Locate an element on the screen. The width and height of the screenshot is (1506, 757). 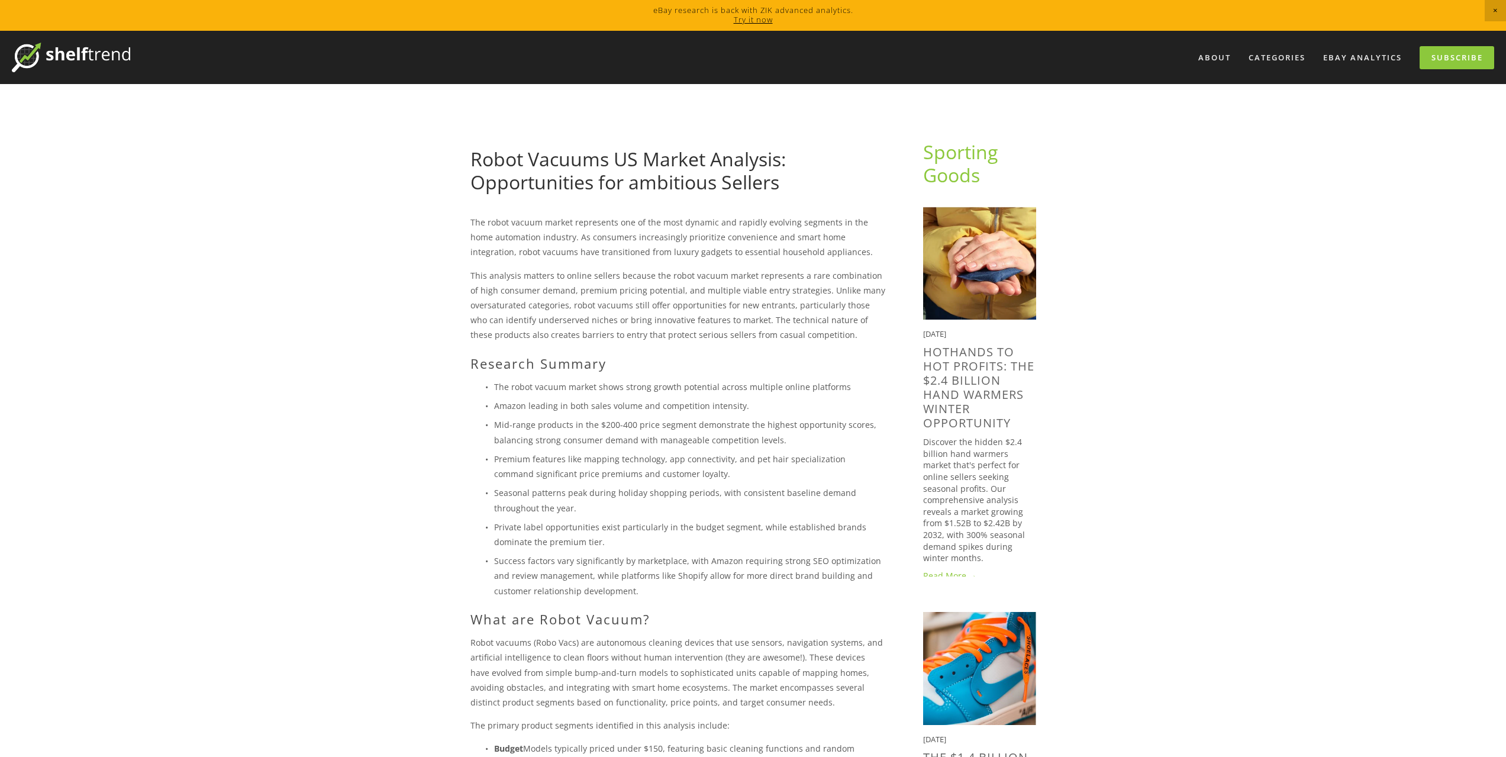
a: Sporting Goods is located at coordinates (963, 163).